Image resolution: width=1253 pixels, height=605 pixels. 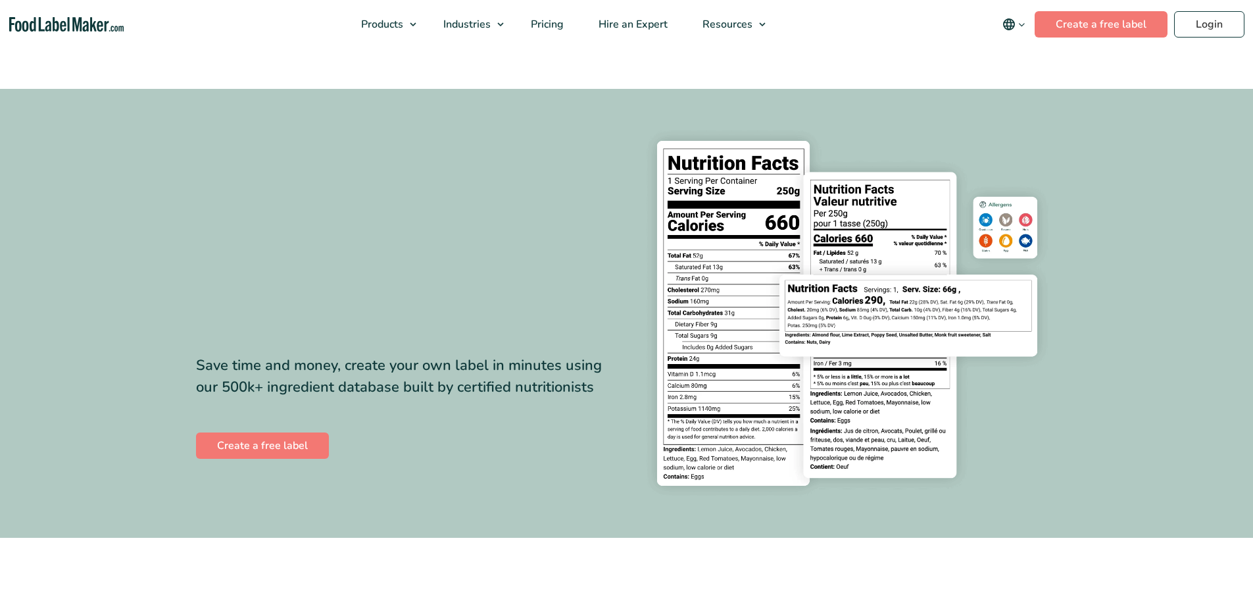 I want to click on span: Pricing, so click(x=546, y=24).